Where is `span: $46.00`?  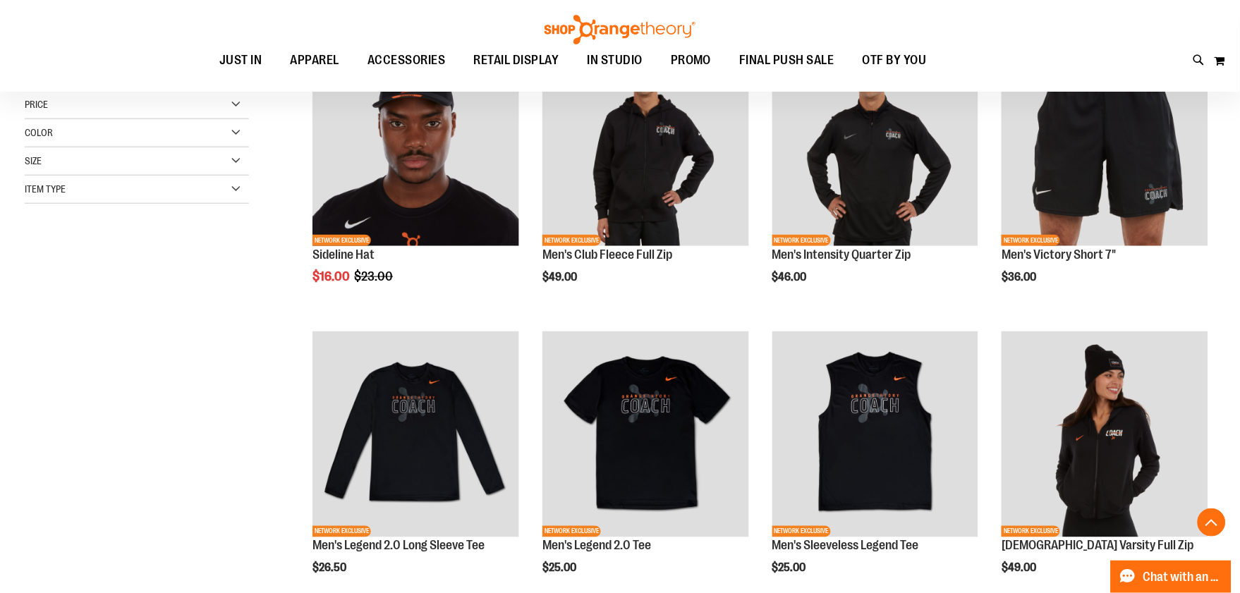
span: $46.00 is located at coordinates (791, 277).